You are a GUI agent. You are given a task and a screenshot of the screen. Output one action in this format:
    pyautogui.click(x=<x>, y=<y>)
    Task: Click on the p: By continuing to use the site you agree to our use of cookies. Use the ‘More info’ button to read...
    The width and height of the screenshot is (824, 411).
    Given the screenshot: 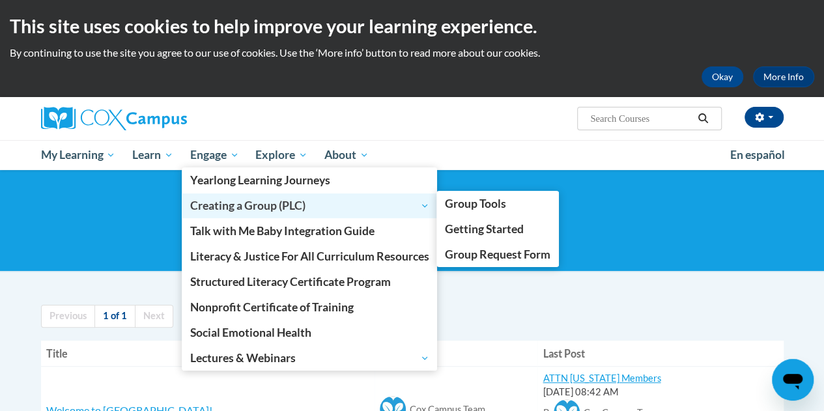 What is the action you would take?
    pyautogui.click(x=412, y=53)
    